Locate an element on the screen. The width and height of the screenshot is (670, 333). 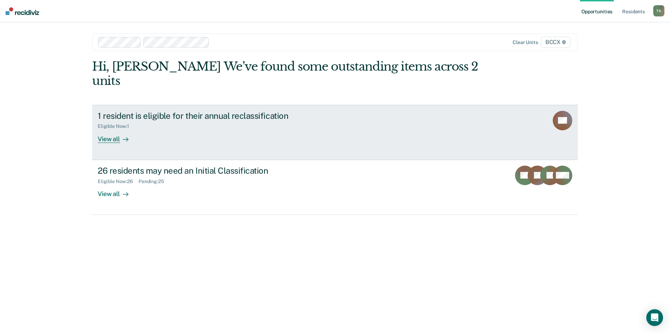
div: Pending : 25 is located at coordinates (154, 181).